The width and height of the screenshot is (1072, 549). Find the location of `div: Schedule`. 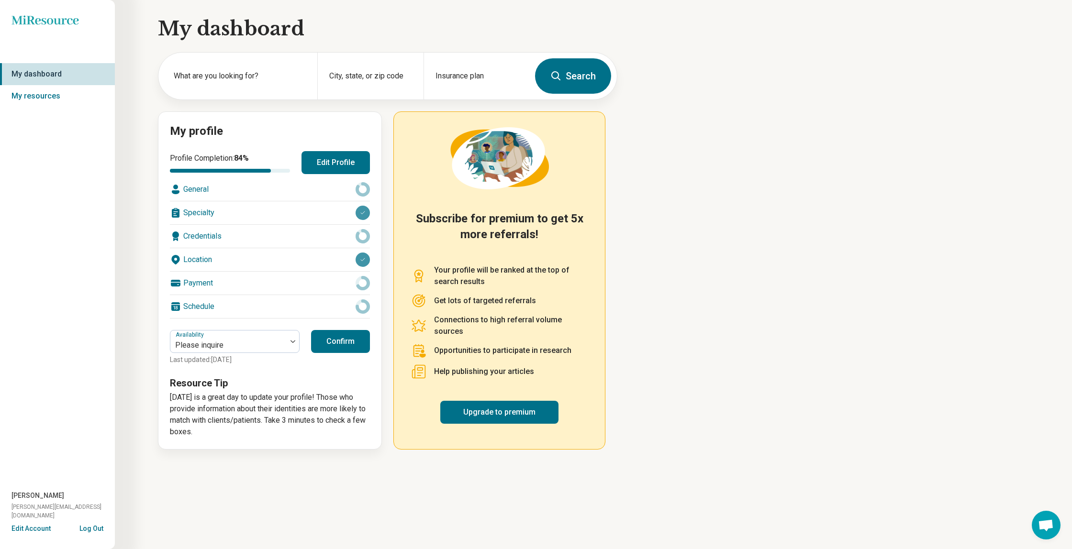

div: Schedule is located at coordinates (270, 307).